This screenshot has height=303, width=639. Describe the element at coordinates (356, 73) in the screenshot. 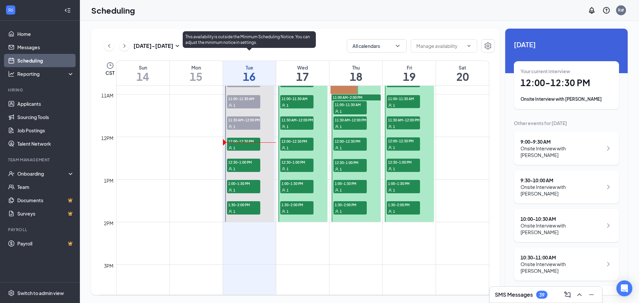

I see `a: September 18, 2025` at that location.